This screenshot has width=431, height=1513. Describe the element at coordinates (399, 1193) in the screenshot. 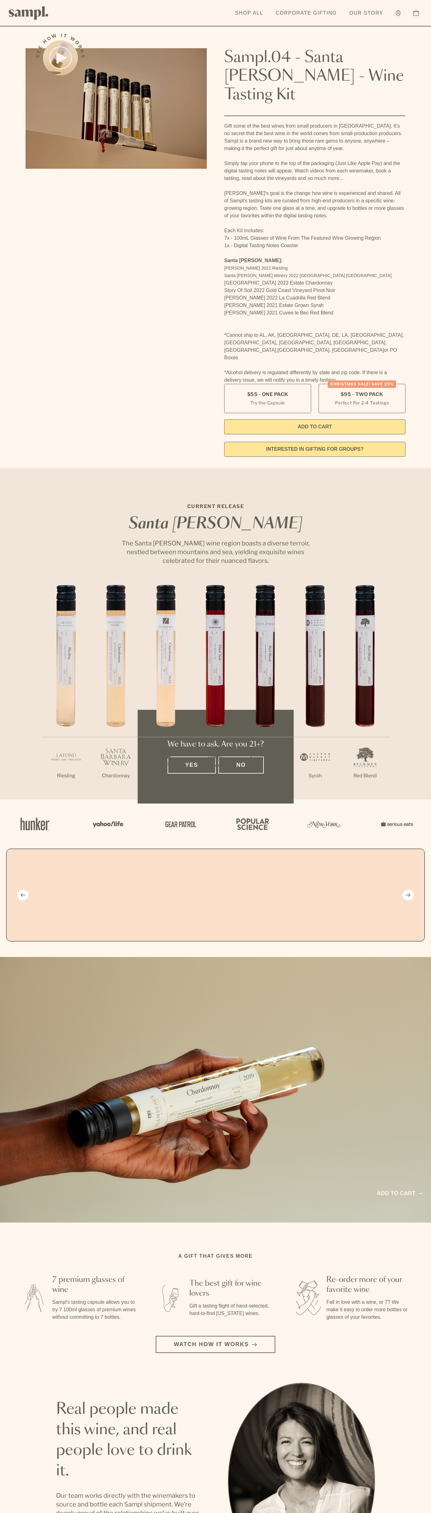

I see `a: Add to cart` at that location.